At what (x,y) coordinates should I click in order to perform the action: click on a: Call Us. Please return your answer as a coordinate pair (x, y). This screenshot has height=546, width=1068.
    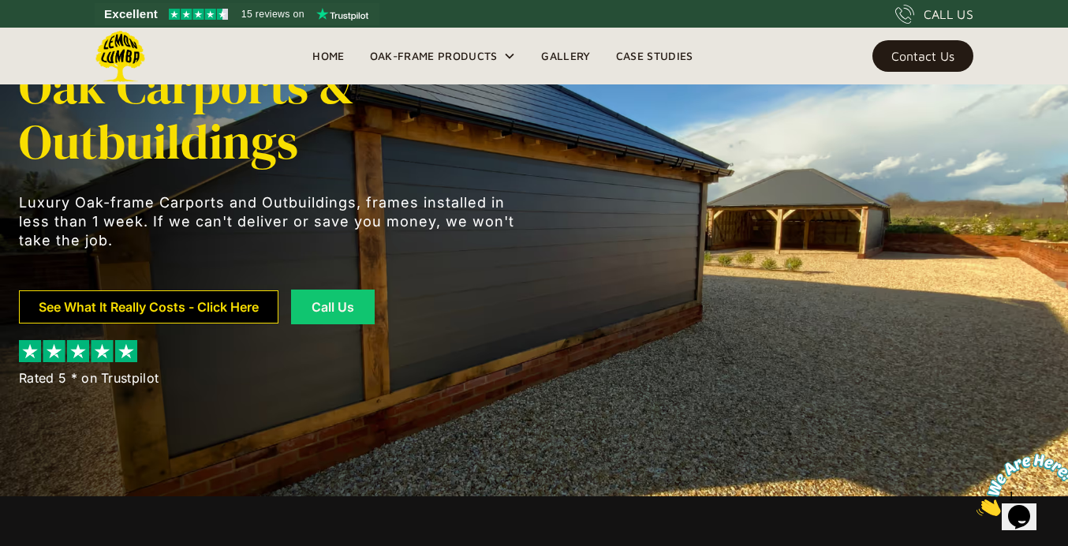
    Looking at the image, I should click on (333, 307).